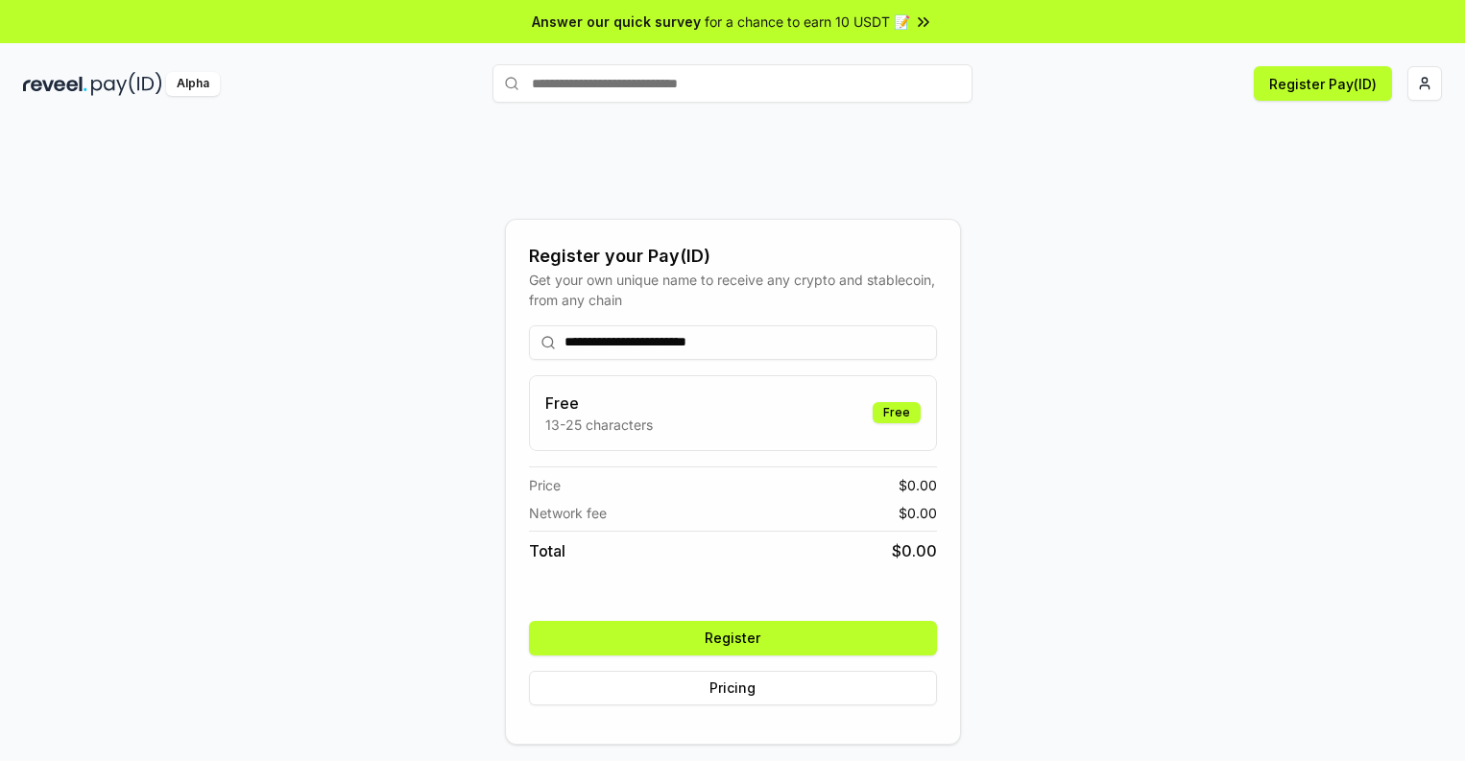 The height and width of the screenshot is (761, 1465). What do you see at coordinates (55, 84) in the screenshot?
I see `img: reveel_dark` at bounding box center [55, 84].